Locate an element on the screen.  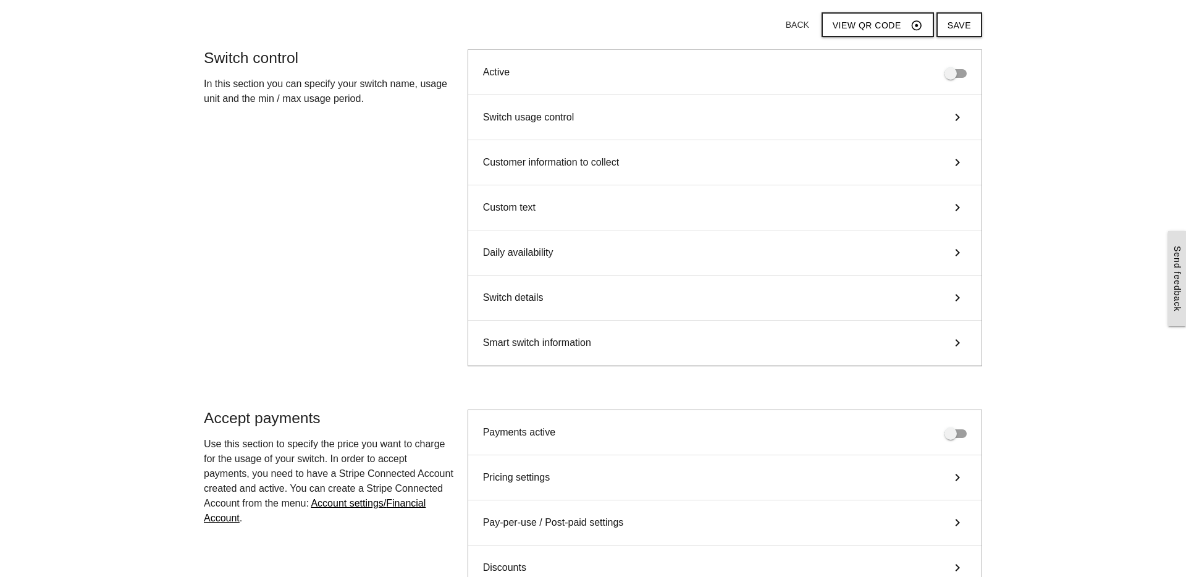
span: Pricing settings is located at coordinates (516, 477).